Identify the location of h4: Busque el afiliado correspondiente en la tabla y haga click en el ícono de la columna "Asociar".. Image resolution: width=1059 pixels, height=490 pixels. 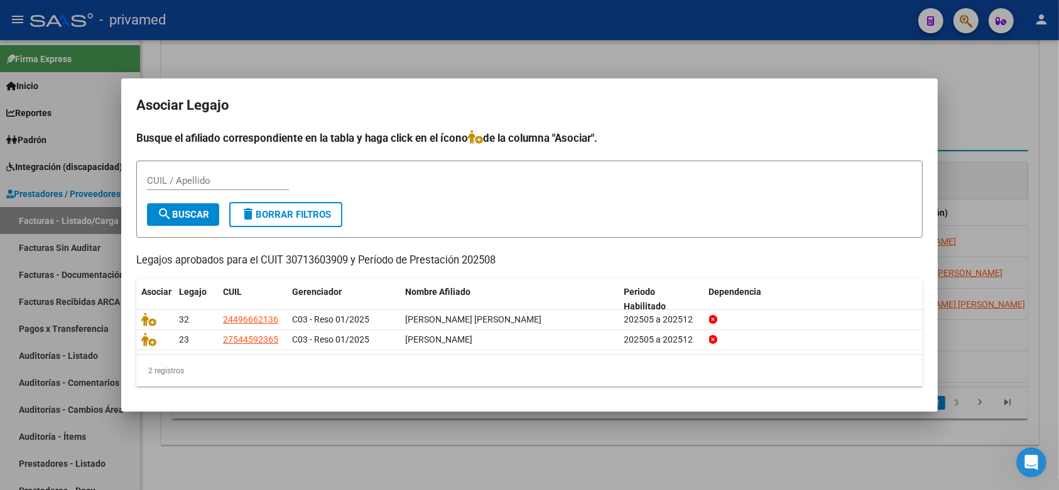
(529, 138).